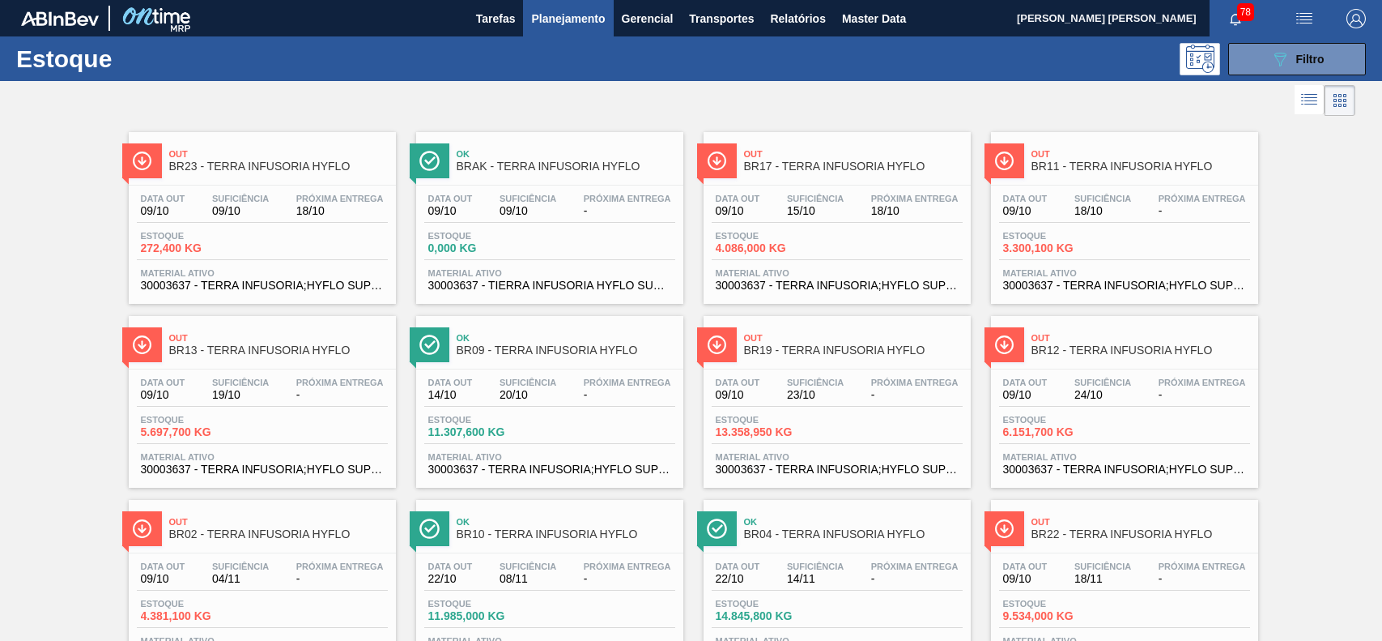 This screenshot has width=1382, height=641. Describe the element at coordinates (566, 166) in the screenshot. I see `span: BRAK - TERRA INFUSORIA HYFLO` at that location.